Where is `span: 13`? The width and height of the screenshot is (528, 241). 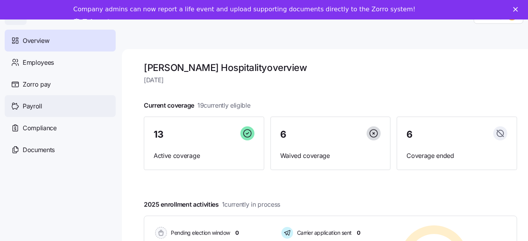 span: 13 is located at coordinates (158, 135).